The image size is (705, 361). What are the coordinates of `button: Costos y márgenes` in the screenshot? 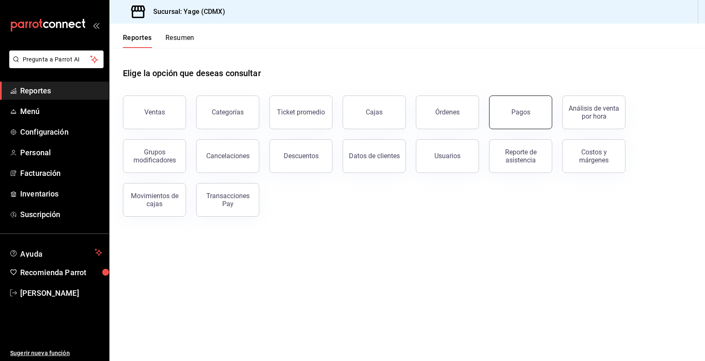 It's located at (594, 156).